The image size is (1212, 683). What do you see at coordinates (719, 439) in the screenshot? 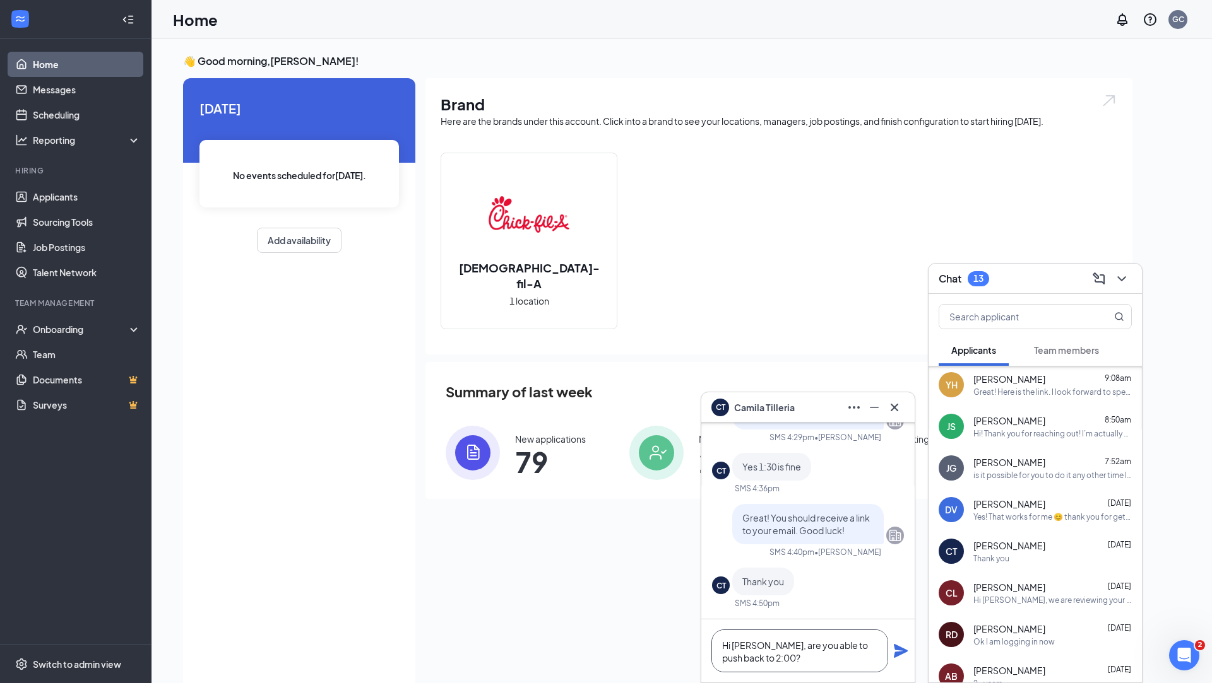
I see `div: New hires` at bounding box center [719, 439].